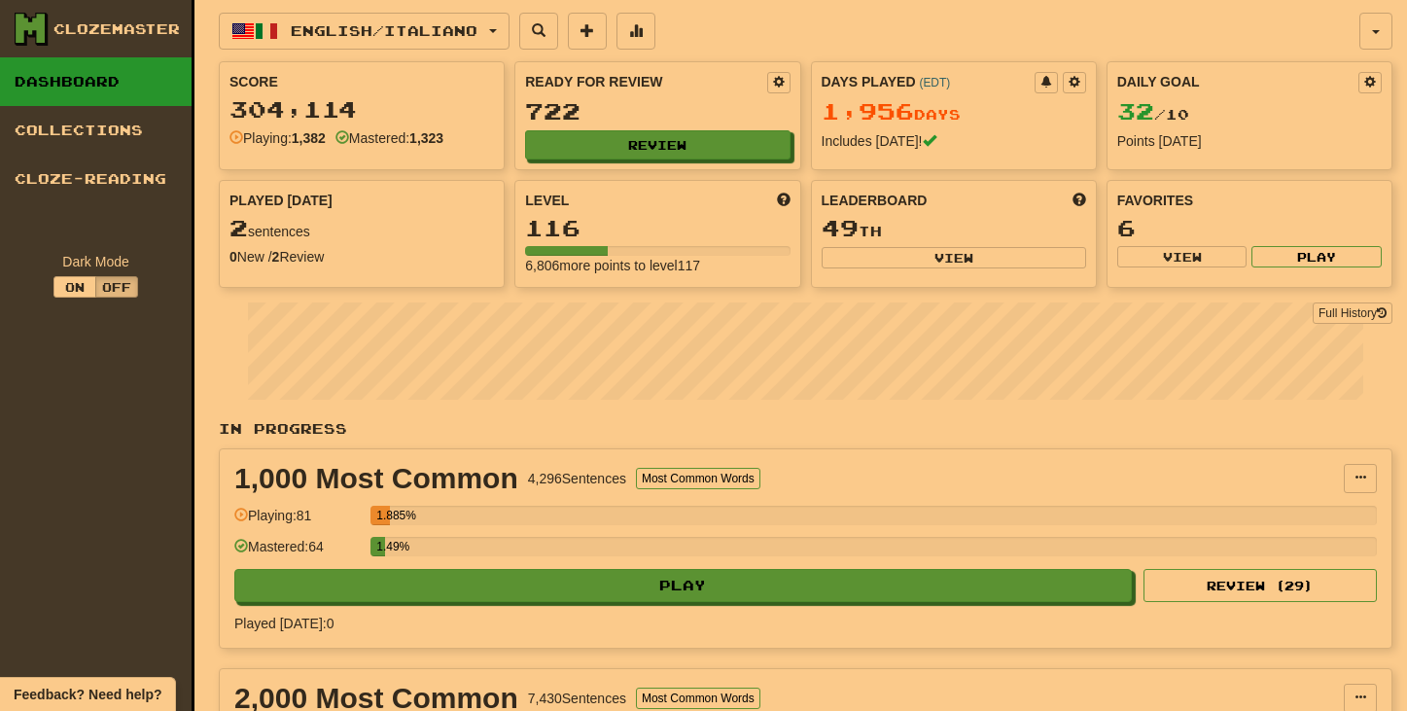  What do you see at coordinates (546, 200) in the screenshot?
I see `span: Level` at bounding box center [546, 200].